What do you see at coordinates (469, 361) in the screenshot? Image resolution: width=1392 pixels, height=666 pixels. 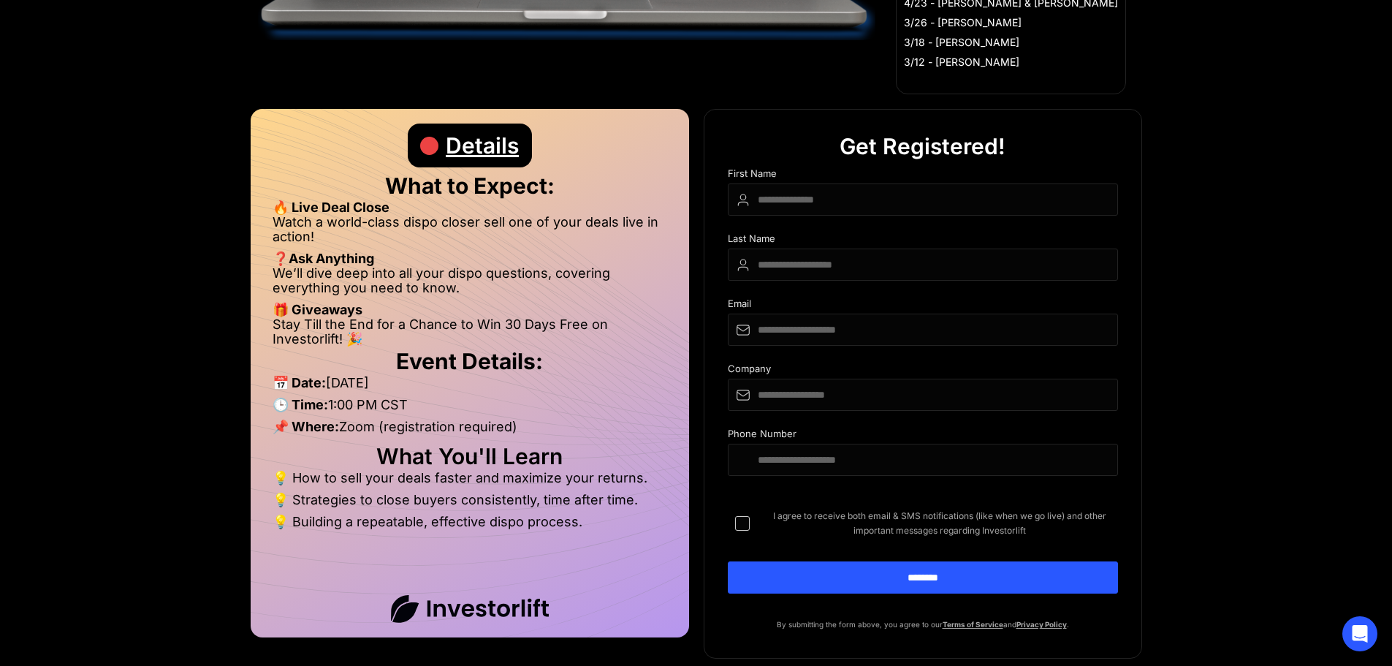 I see `strong: Event Details:` at bounding box center [469, 361].